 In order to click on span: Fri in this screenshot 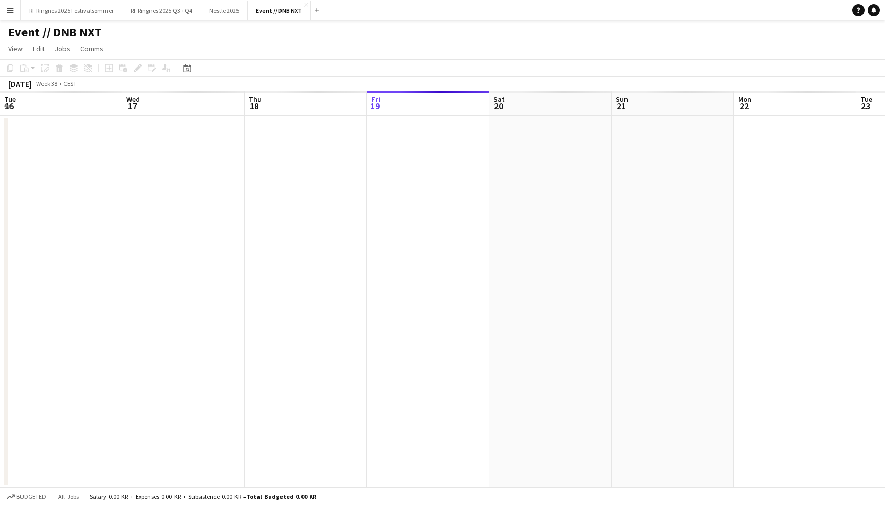, I will do `click(376, 99)`.